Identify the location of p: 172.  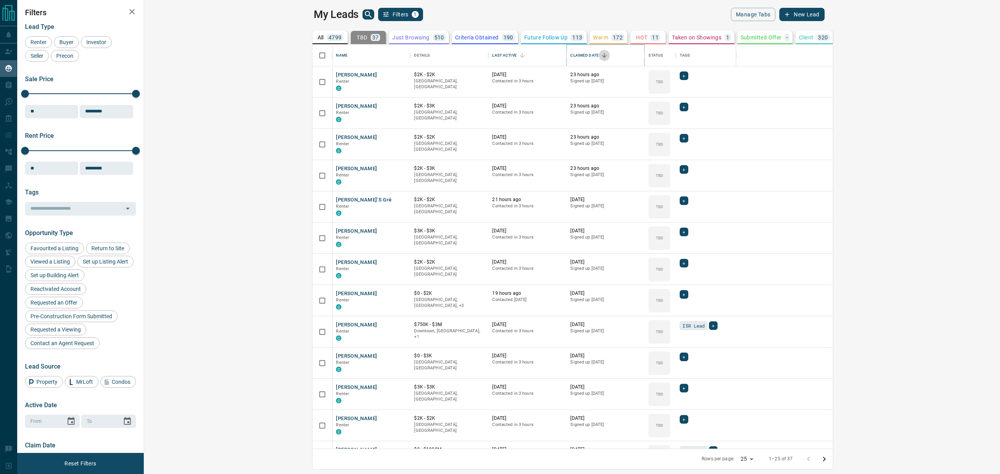
(618, 37).